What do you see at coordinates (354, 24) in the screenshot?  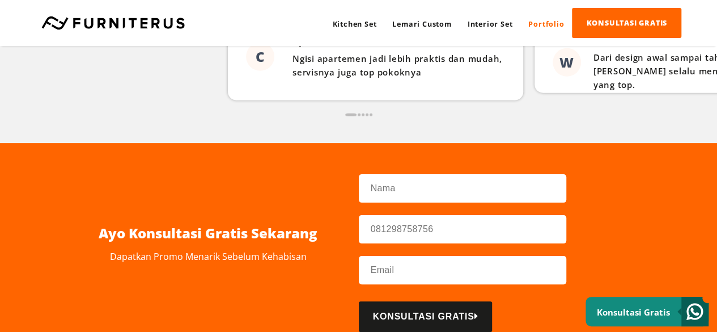 I see `a: Kitchen Set` at bounding box center [354, 24].